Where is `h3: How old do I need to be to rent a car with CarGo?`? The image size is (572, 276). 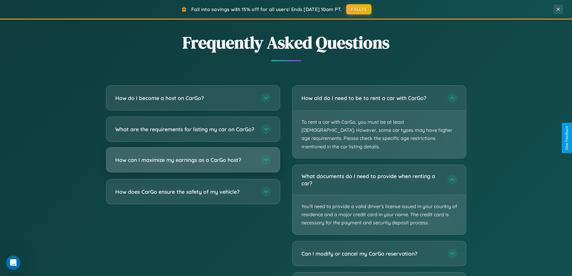
h3: How old do I need to be to rent a car with CarGo? is located at coordinates (372, 98).